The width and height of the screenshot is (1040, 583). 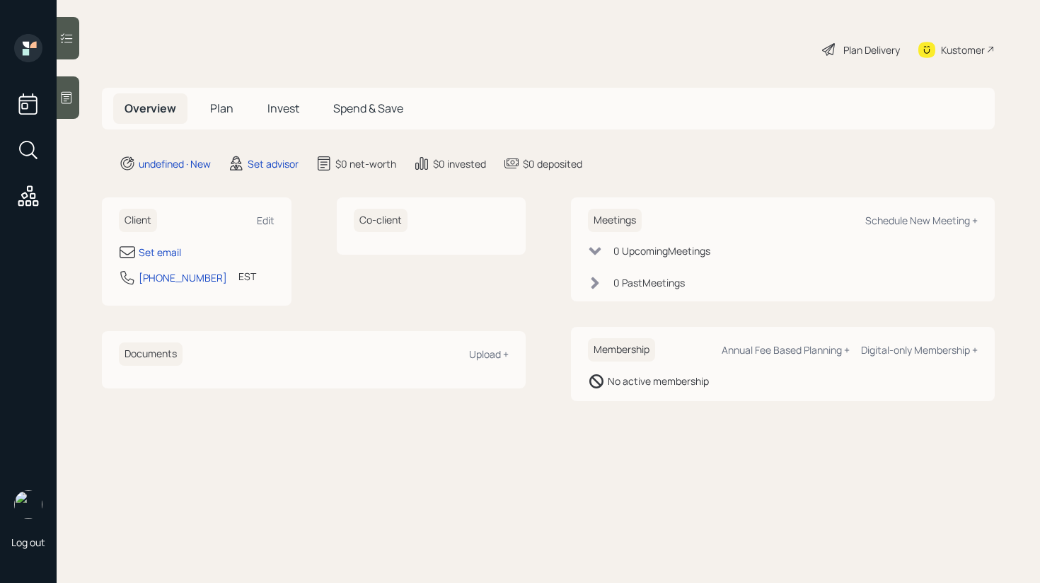 What do you see at coordinates (160, 252) in the screenshot?
I see `div: Set email` at bounding box center [160, 252].